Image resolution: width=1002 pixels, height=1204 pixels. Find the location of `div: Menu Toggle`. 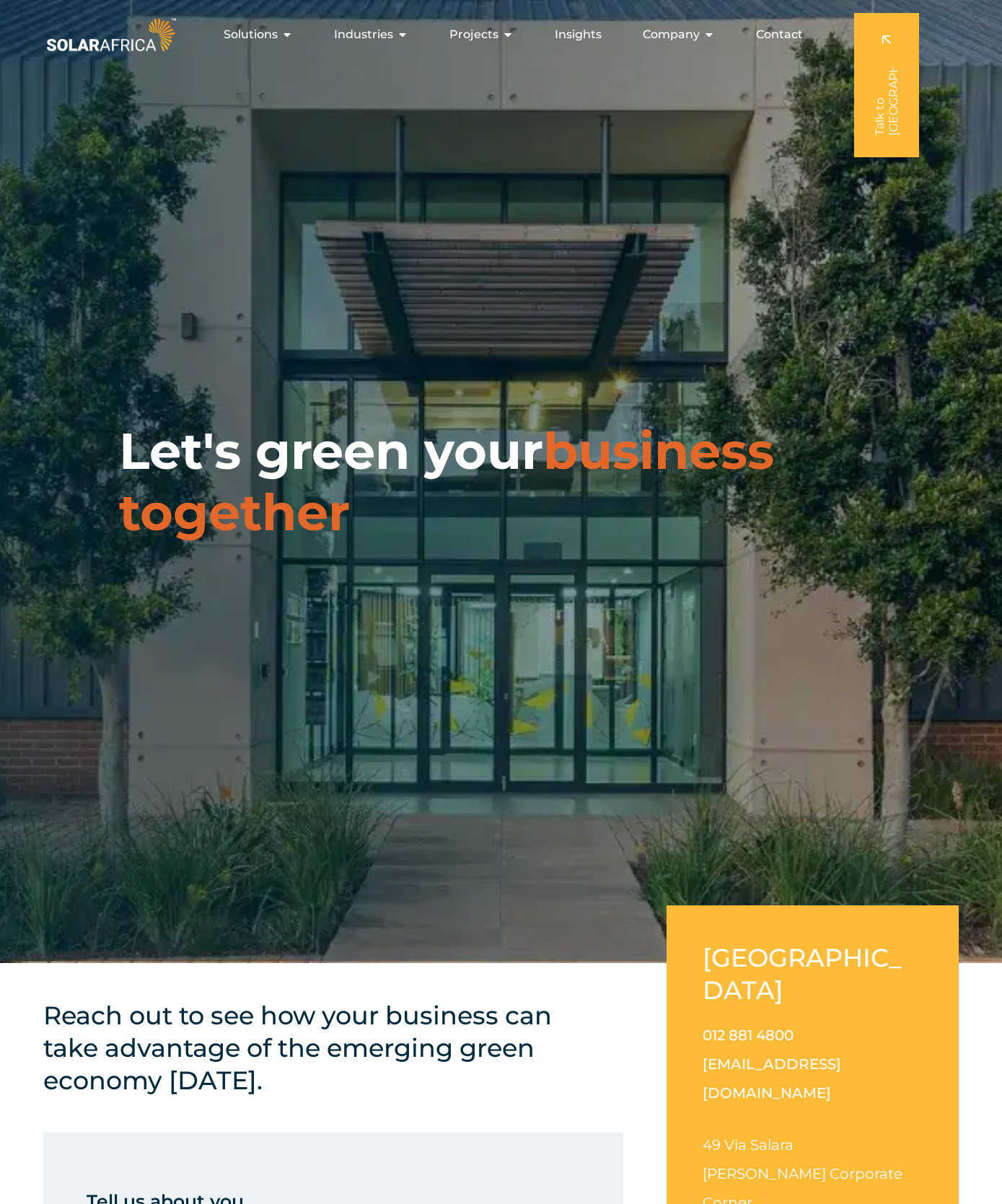

div: Menu Toggle is located at coordinates (496, 35).